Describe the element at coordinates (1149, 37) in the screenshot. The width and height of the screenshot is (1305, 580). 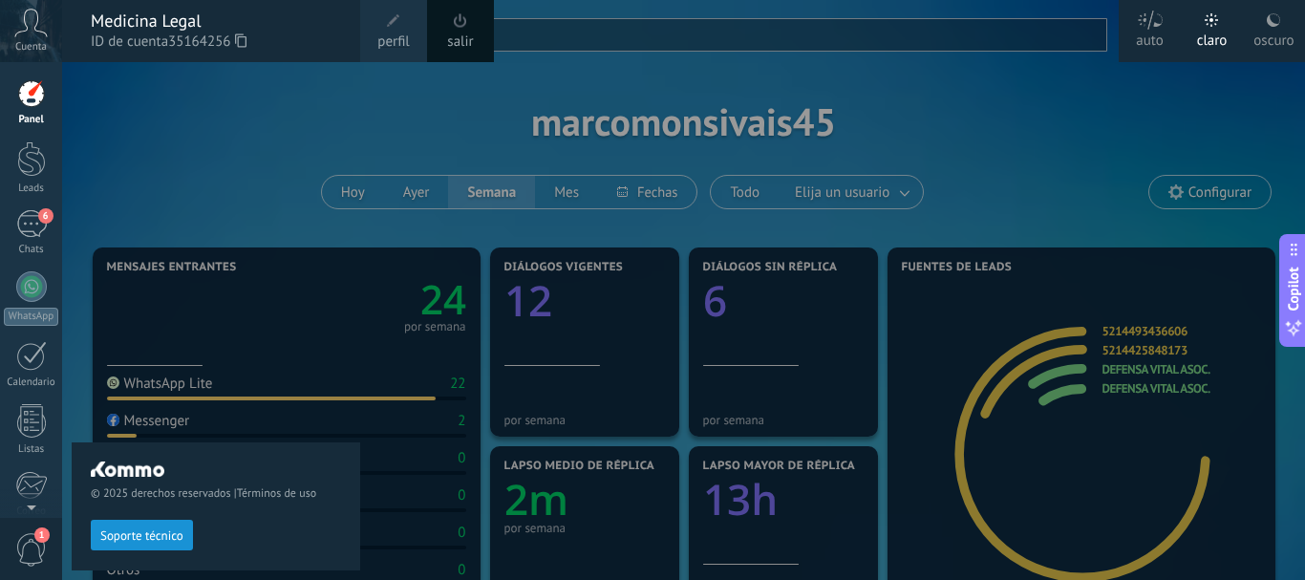
I see `div: auto` at that location.